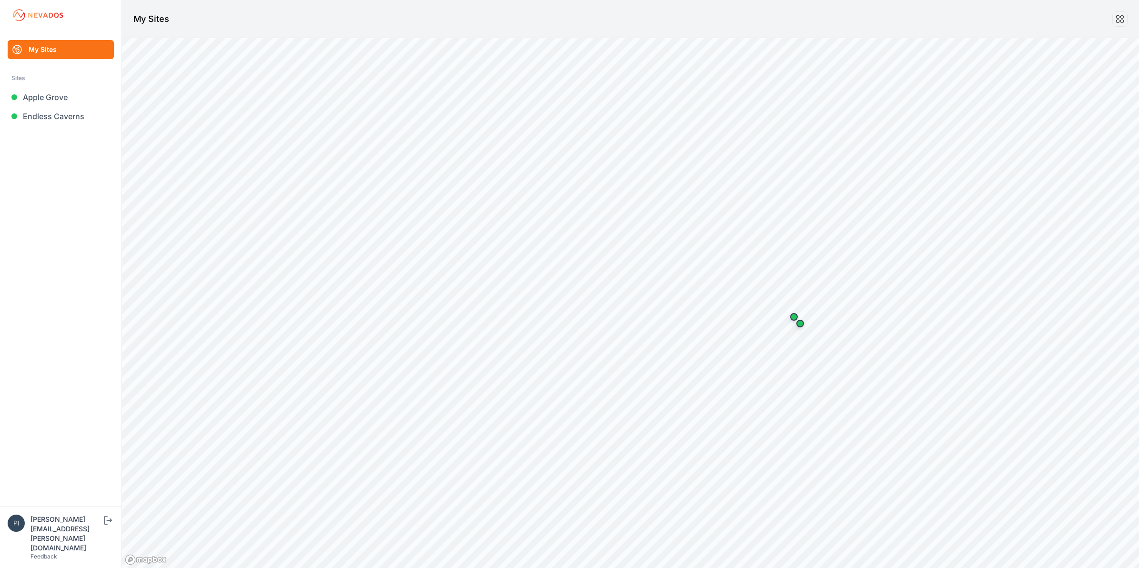  I want to click on a: Feedback, so click(44, 556).